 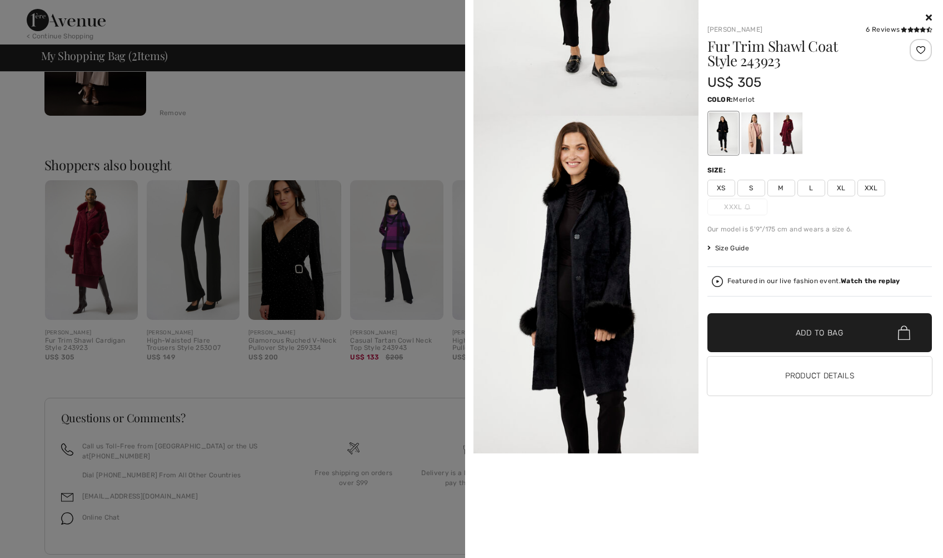 What do you see at coordinates (801, 53) in the screenshot?
I see `h1: Fur Trim Shawl Coat Style 243923` at bounding box center [801, 53].